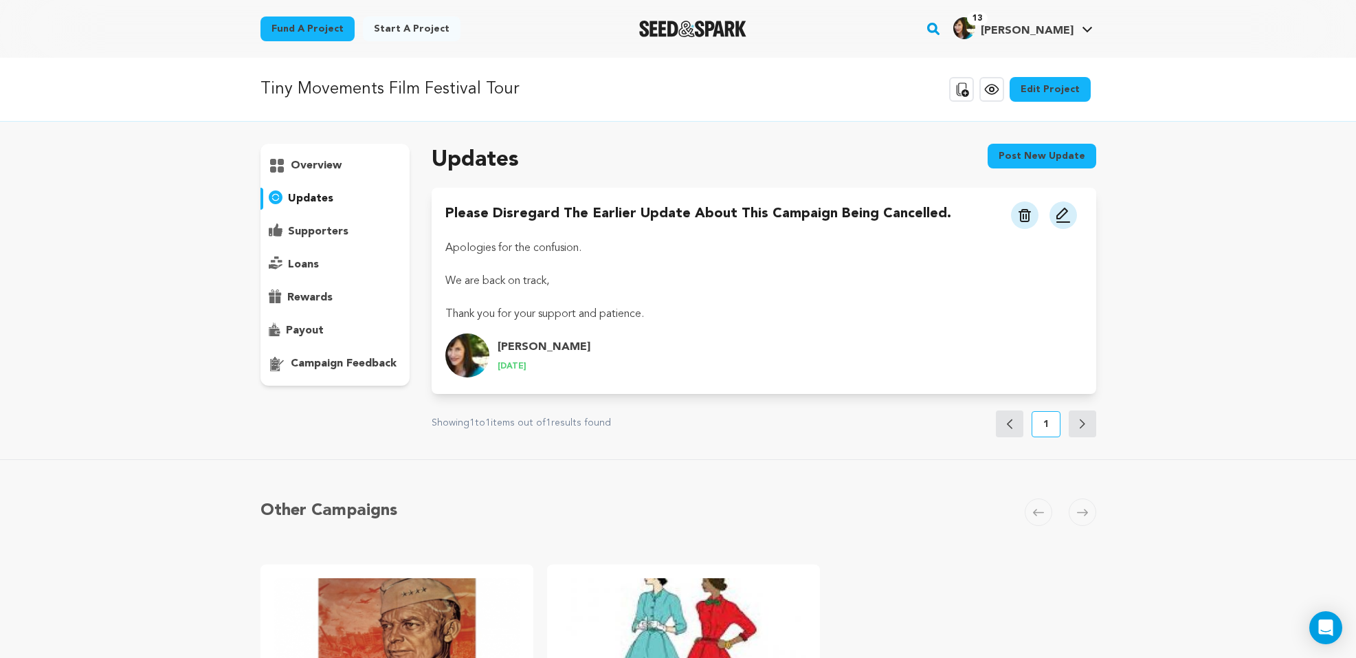 The image size is (1356, 658). I want to click on p: loans, so click(303, 265).